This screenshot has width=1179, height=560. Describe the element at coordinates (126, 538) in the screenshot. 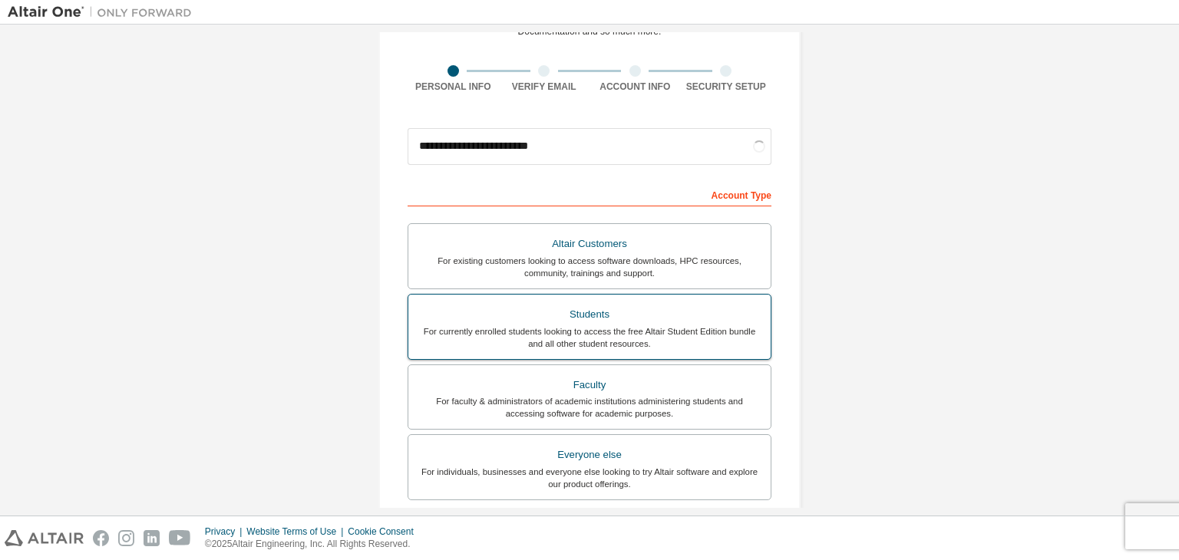

I see `img: instagram.svg` at that location.